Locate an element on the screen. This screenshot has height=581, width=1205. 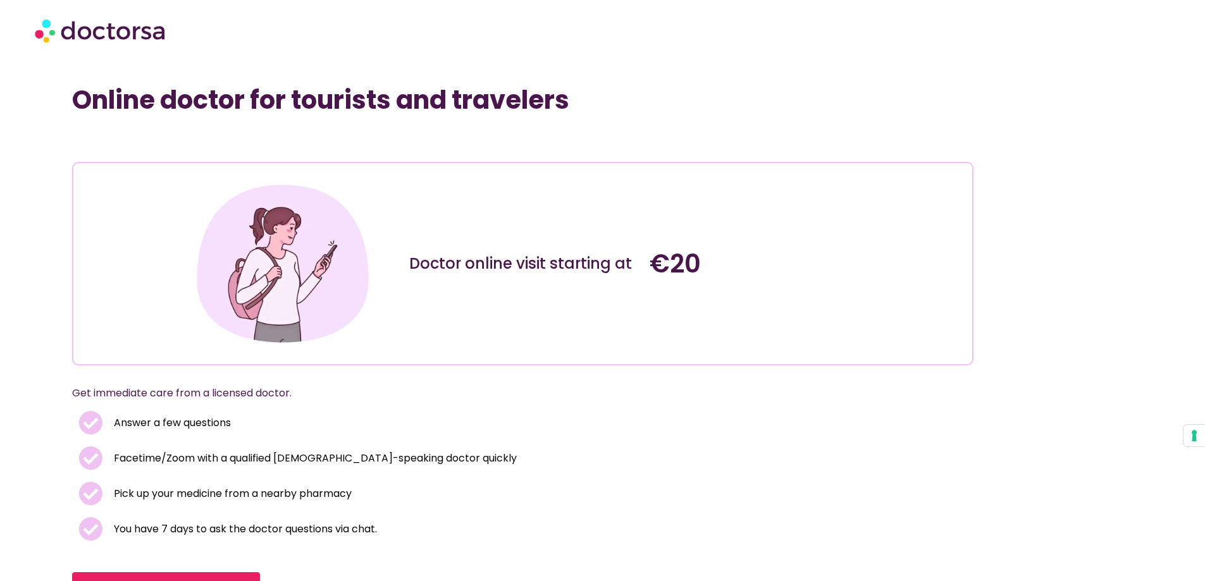
button: Your consent preferences for tracking technologies is located at coordinates (1195, 436).